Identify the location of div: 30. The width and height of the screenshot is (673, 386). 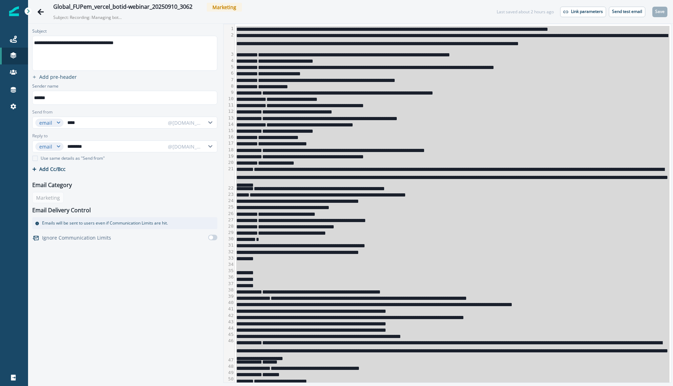
(229, 239).